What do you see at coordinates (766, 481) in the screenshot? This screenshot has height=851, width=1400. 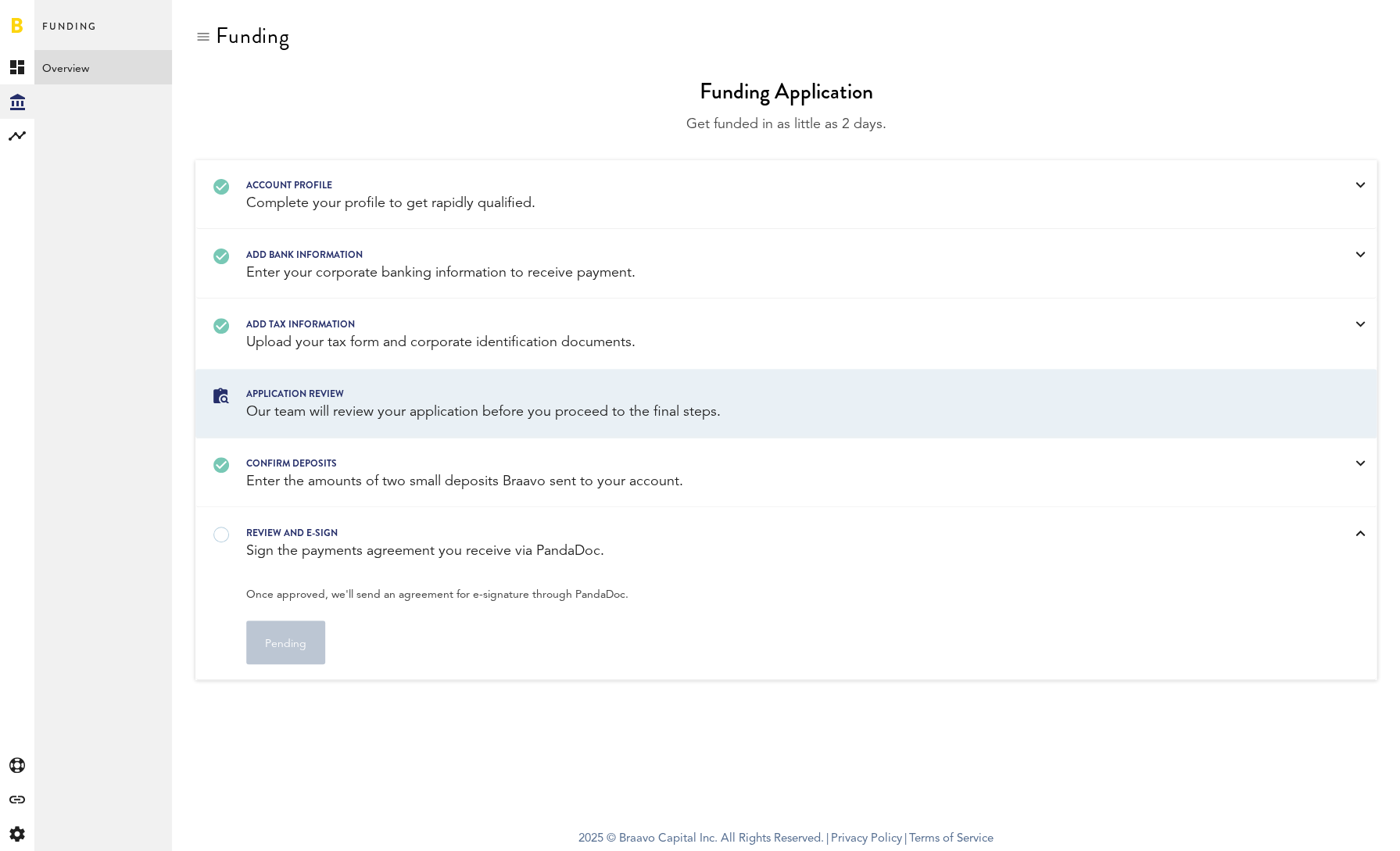 I see `div: Enter the amounts of two small deposits Braavo sent to your account.` at bounding box center [766, 481].